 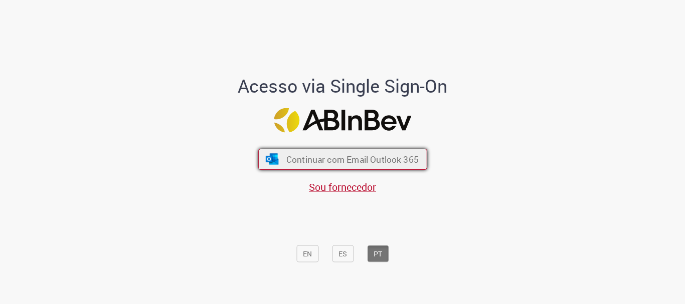 What do you see at coordinates (307, 254) in the screenshot?
I see `button: EN` at bounding box center [307, 254].